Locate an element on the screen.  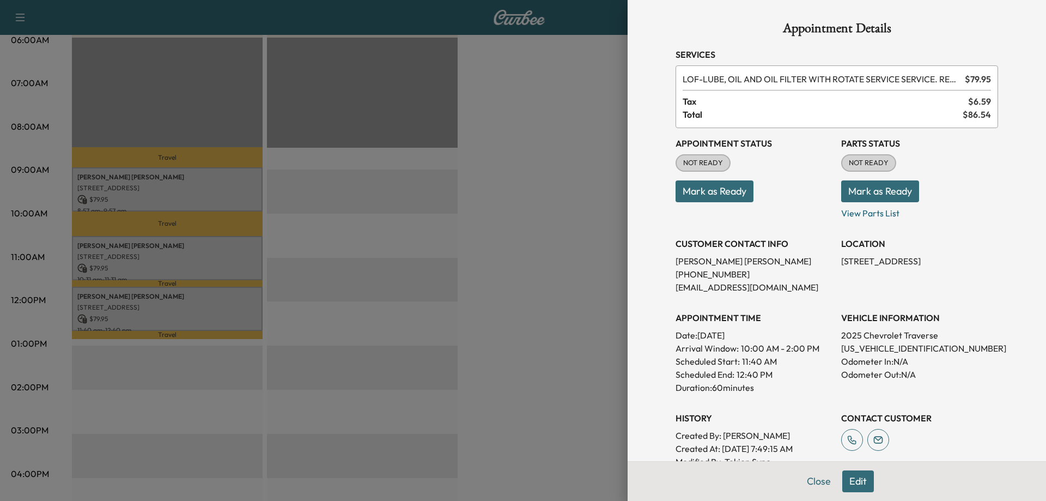
h3: Parts Status is located at coordinates (920, 143).